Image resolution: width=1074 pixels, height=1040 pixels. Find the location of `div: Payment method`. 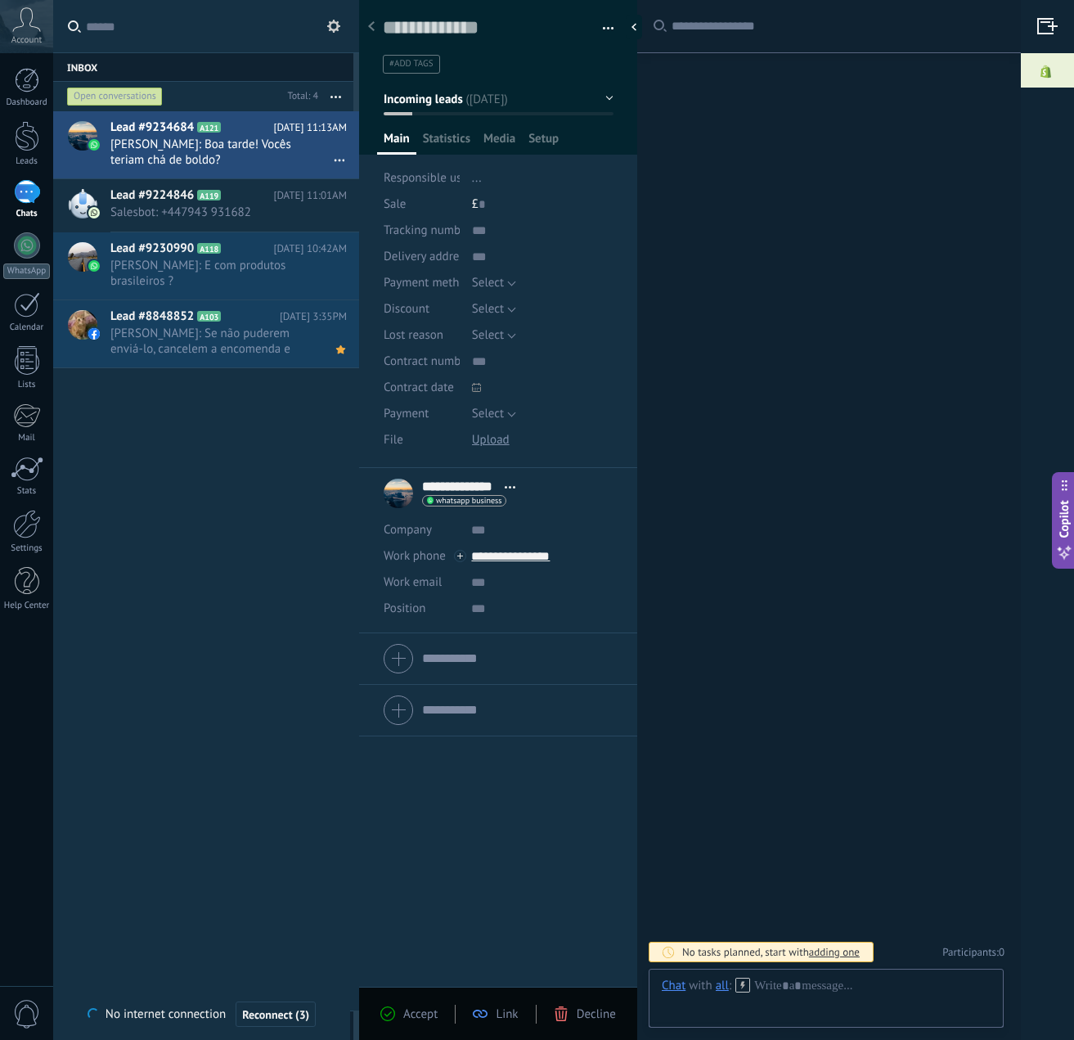

div: Payment method is located at coordinates (421, 283).